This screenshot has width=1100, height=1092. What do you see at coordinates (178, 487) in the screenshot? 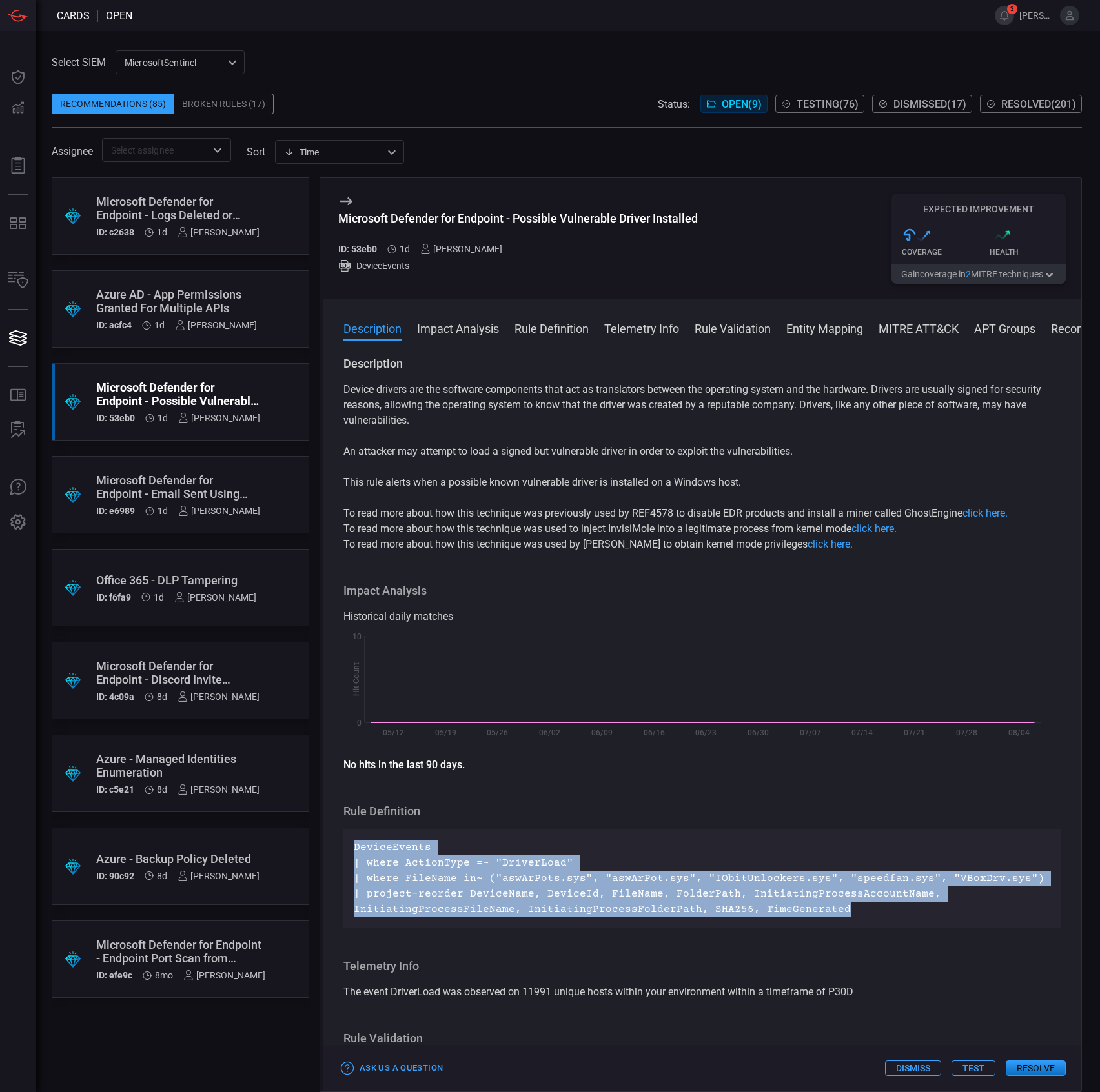
I see `div: Microsoft Defender for Endpoint - Email Sent Using Powershell` at bounding box center [178, 487].